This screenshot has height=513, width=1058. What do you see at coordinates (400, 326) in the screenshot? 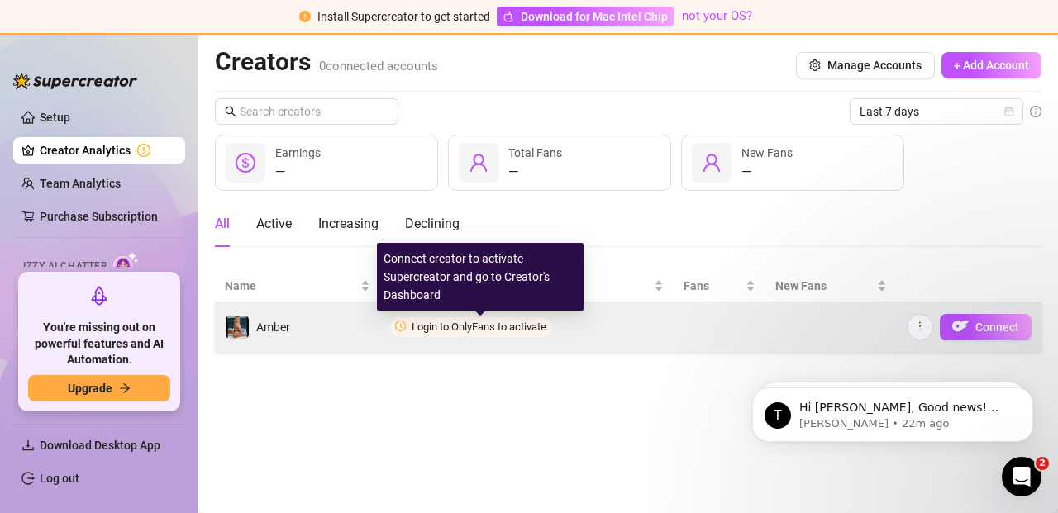
I see `span: clock-circle` at bounding box center [400, 326].